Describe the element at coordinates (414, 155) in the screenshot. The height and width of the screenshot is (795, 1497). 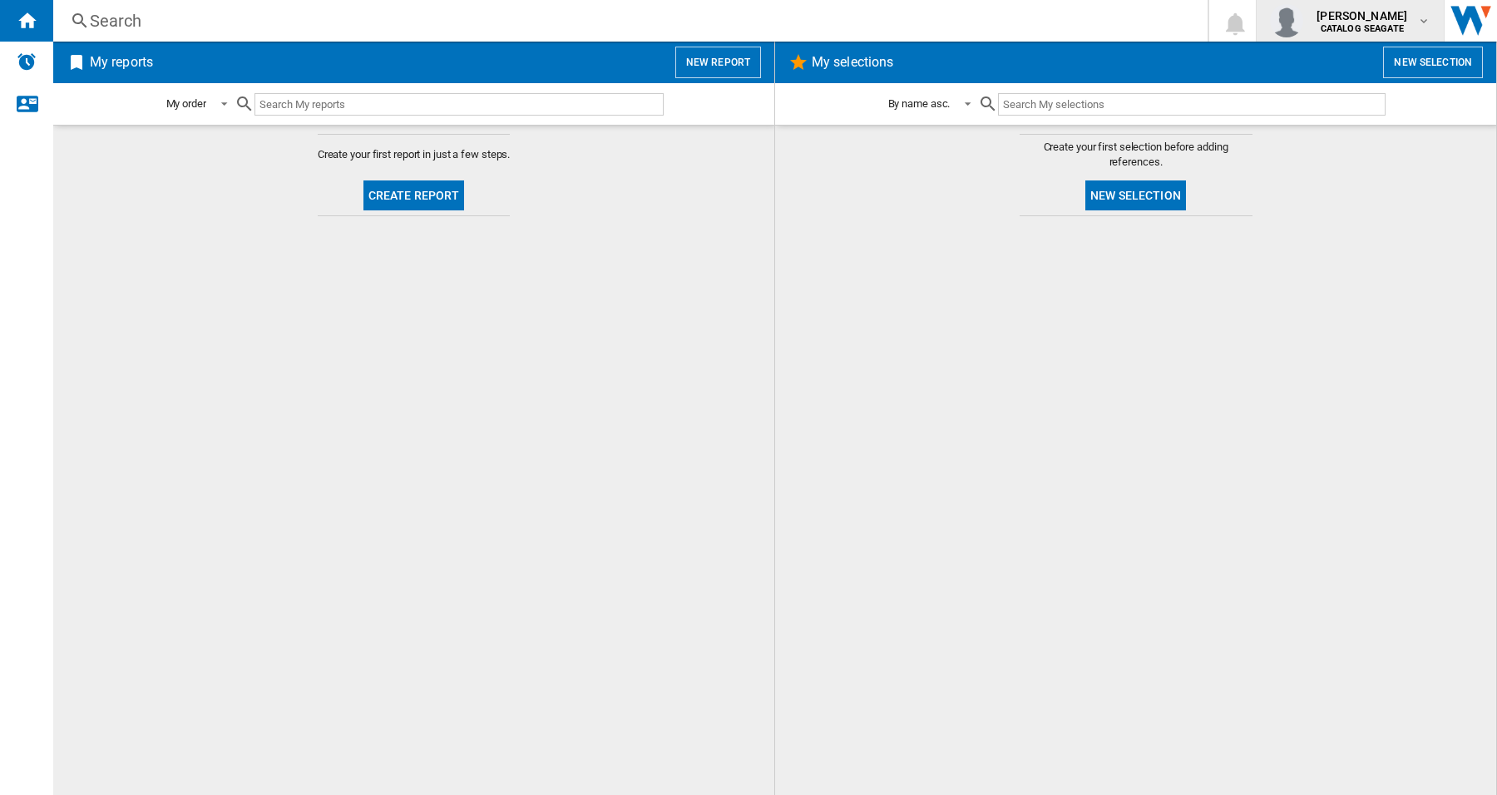
I see `span: Create your first report in just a few steps.` at that location.